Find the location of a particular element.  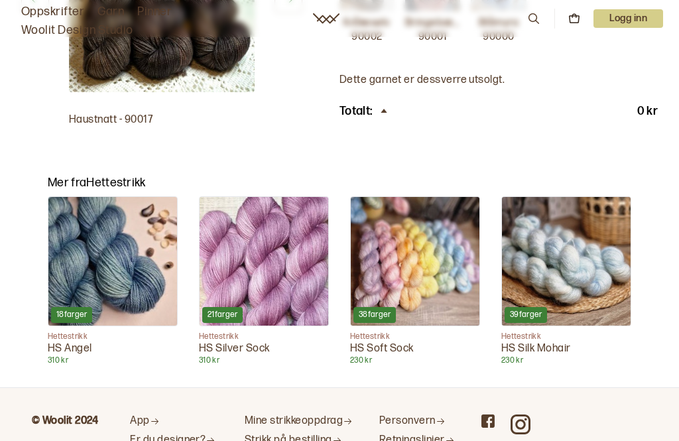

img: HS Silver Sock is located at coordinates (264, 261).